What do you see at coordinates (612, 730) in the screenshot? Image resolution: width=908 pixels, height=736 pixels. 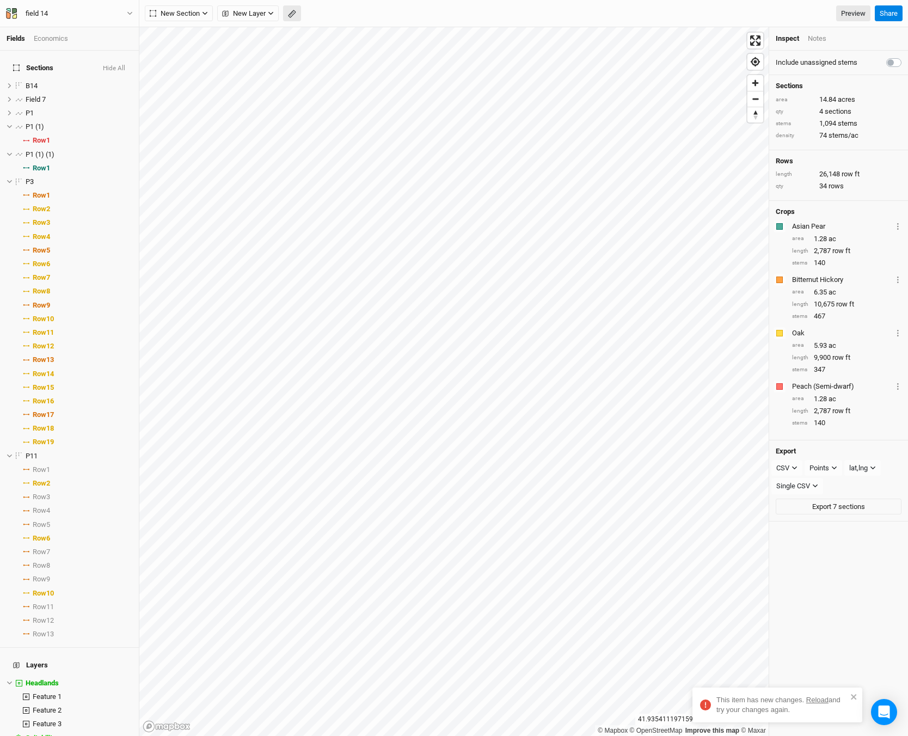 I see `a: Mapbox` at bounding box center [612, 730].